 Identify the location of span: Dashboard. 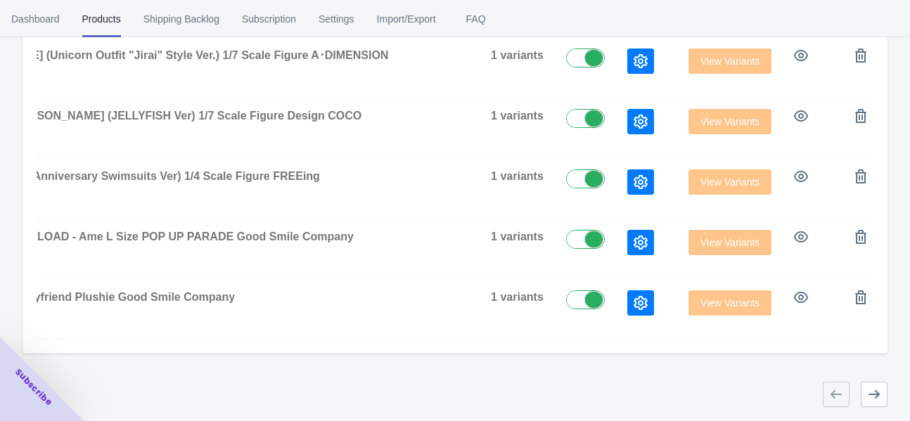
(35, 19).